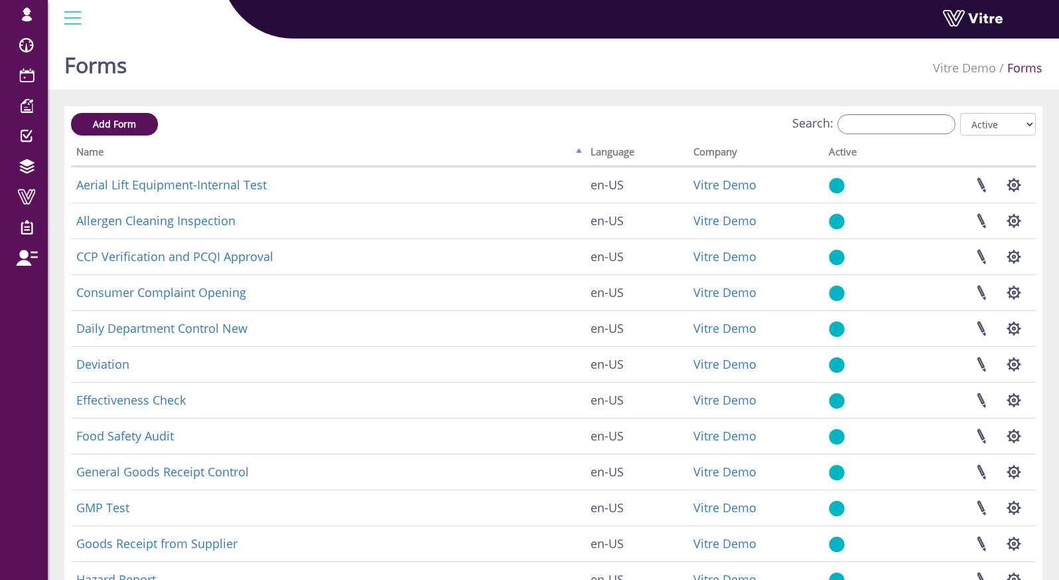 The height and width of the screenshot is (580, 1059). I want to click on th: Active, so click(859, 154).